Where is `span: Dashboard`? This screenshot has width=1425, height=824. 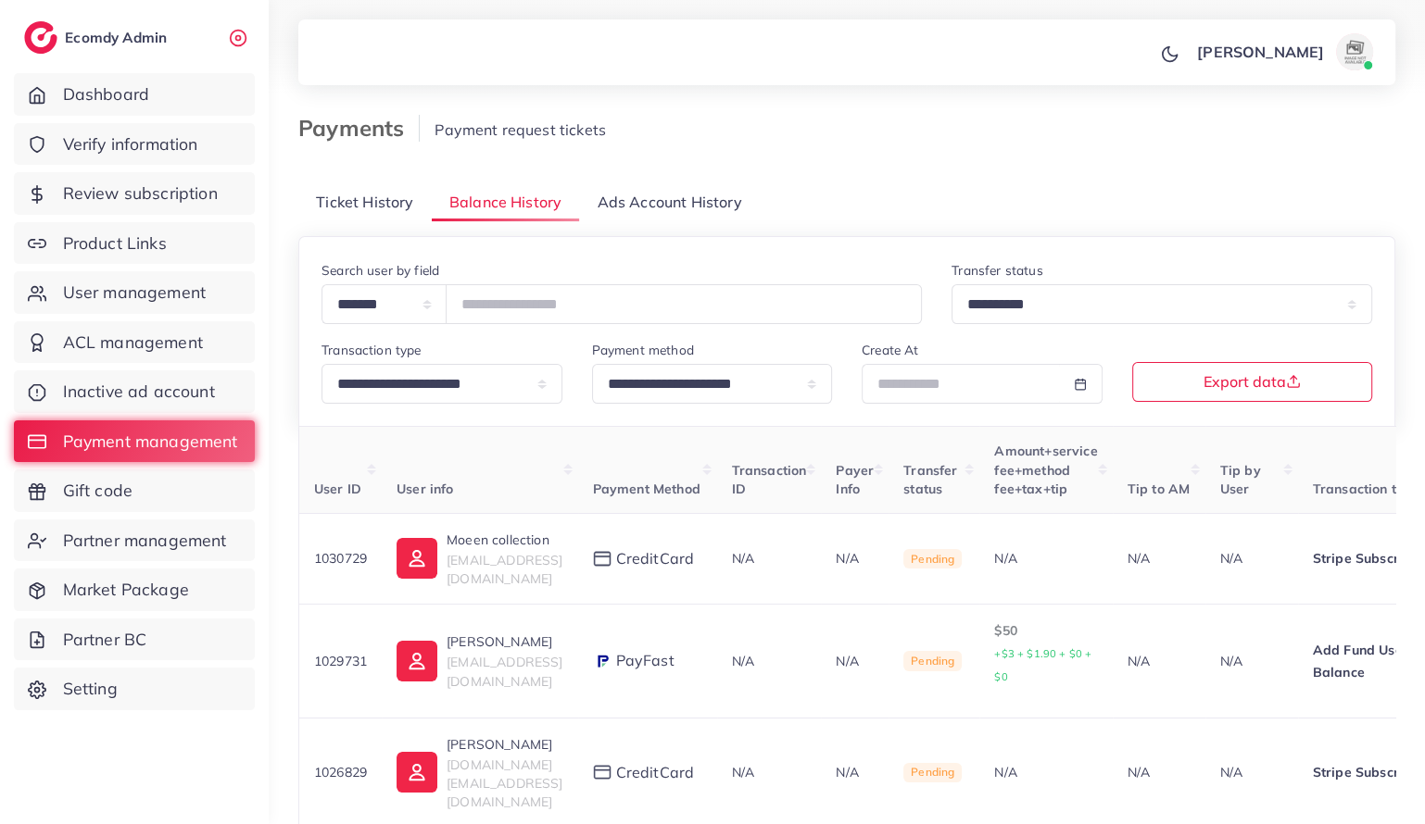 span: Dashboard is located at coordinates (106, 94).